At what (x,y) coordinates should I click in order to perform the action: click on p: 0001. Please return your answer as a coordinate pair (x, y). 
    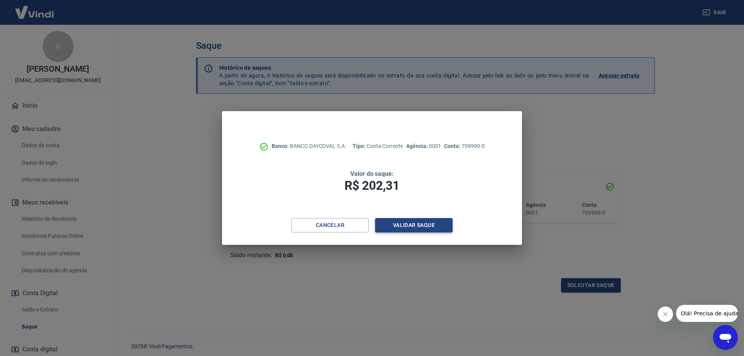
    Looking at the image, I should click on (424, 146).